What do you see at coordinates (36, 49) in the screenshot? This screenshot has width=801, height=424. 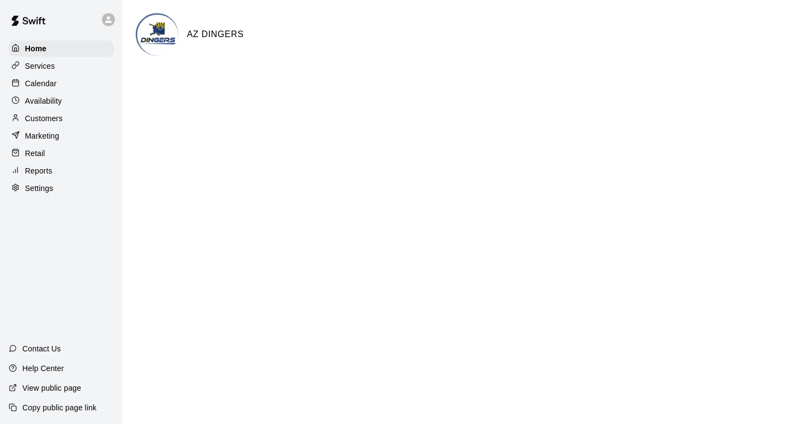 I see `p: Home` at bounding box center [36, 49].